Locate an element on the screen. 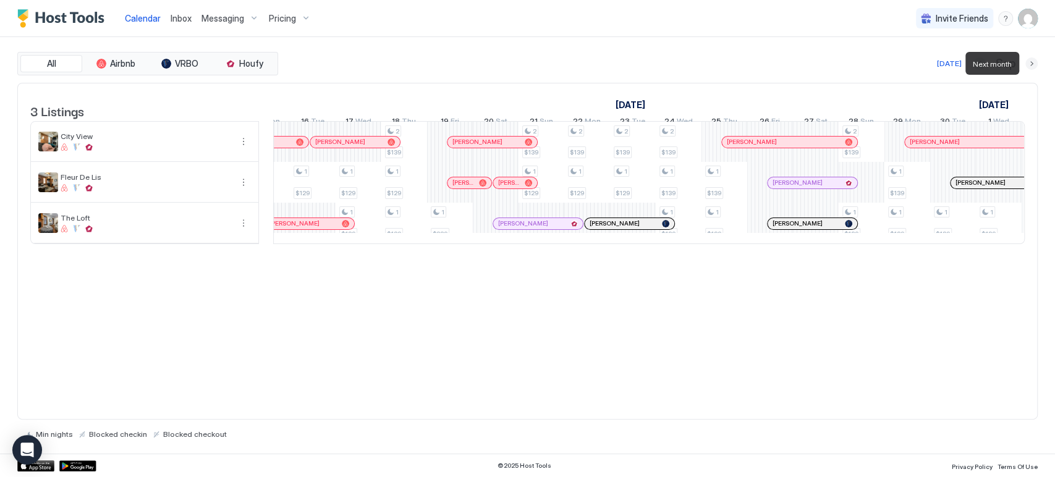  span: Mon is located at coordinates (913, 122).